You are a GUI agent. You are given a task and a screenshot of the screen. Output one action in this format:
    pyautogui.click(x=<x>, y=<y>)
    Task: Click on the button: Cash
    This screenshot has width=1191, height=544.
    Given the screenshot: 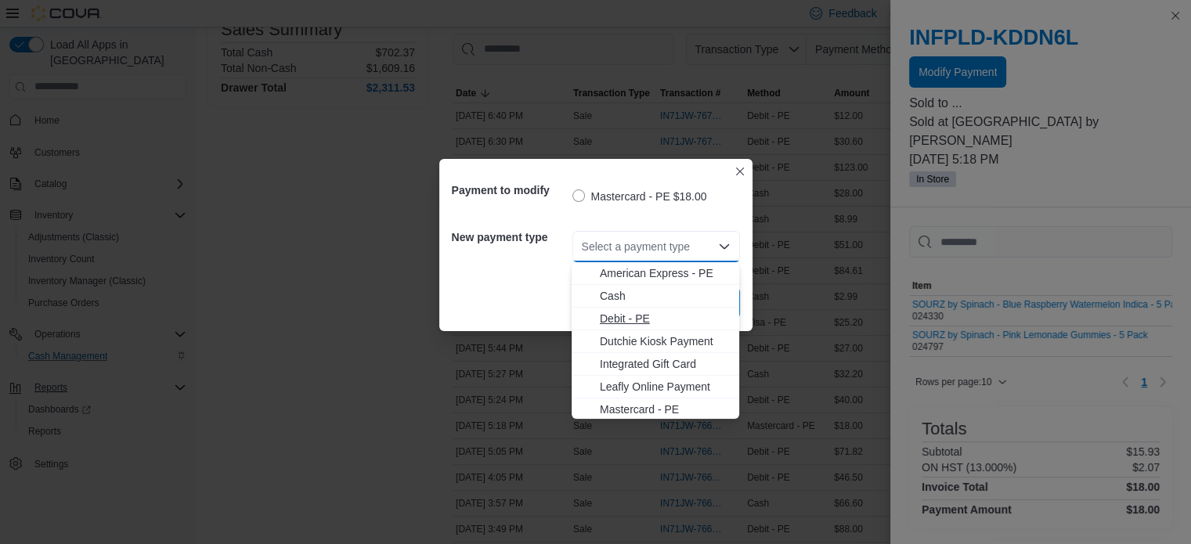 What is the action you would take?
    pyautogui.click(x=656, y=296)
    